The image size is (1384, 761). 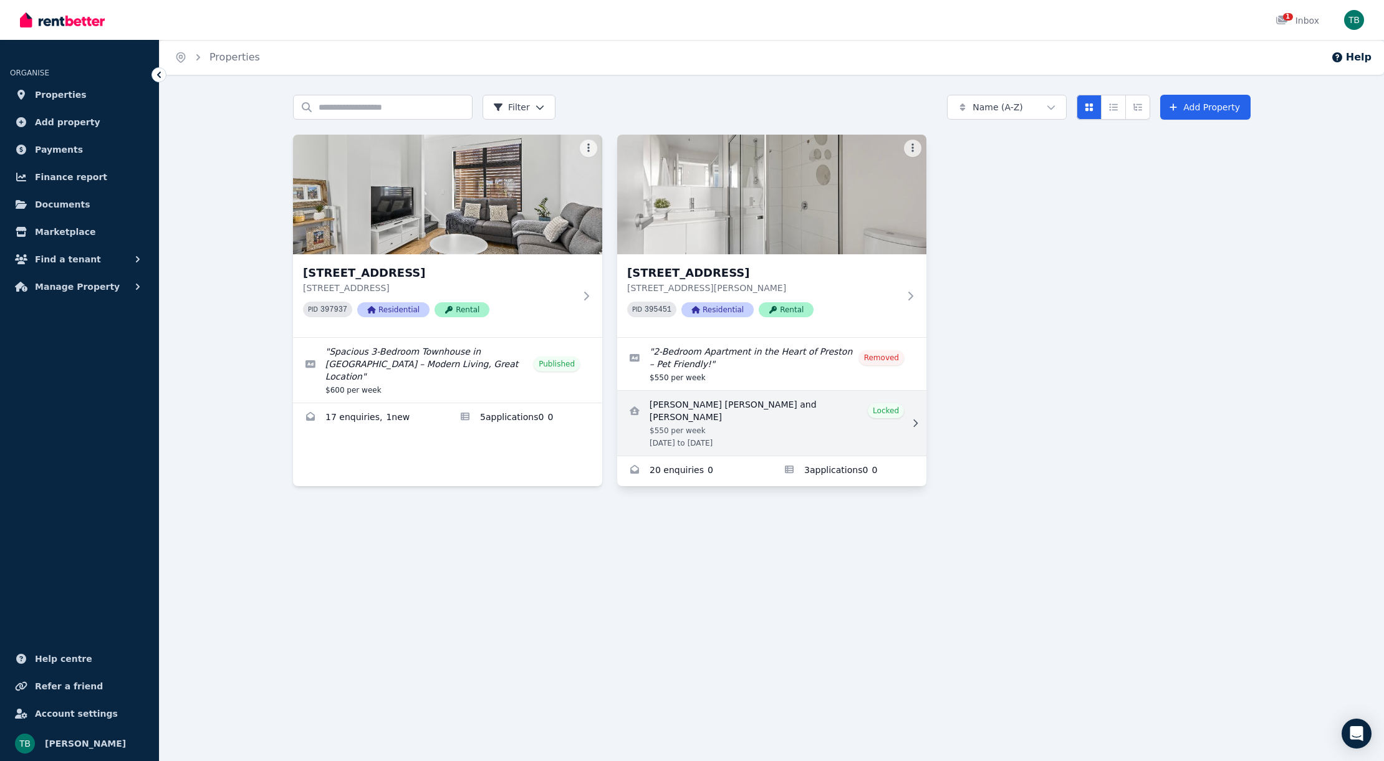 What do you see at coordinates (448, 370) in the screenshot?
I see `a: Edit listing: Spacious 3-Bedroom Townhouse in Morphett Vale – Modern Living, Great Location` at bounding box center [448, 370].